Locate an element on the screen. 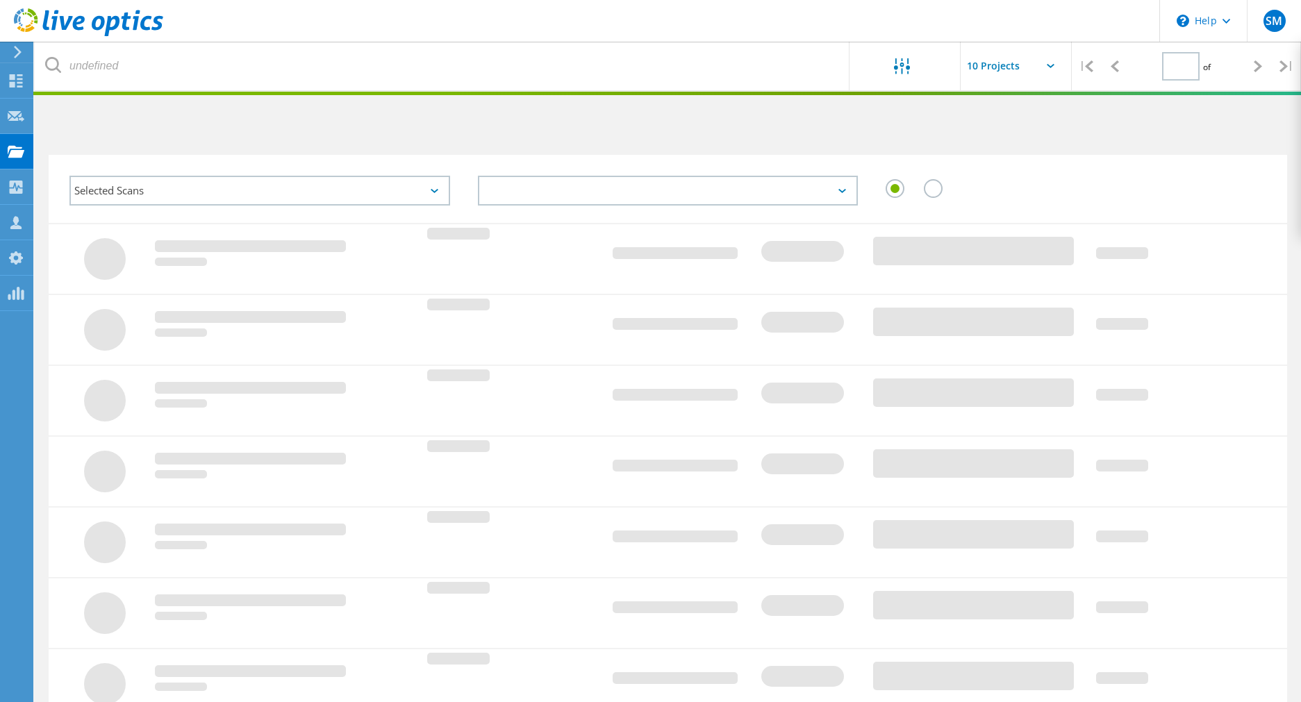  span: SM is located at coordinates (1274, 21).